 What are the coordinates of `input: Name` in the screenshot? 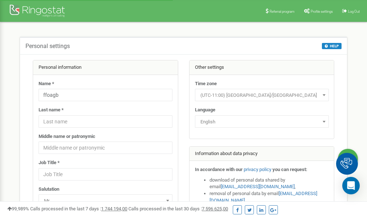 It's located at (105, 95).